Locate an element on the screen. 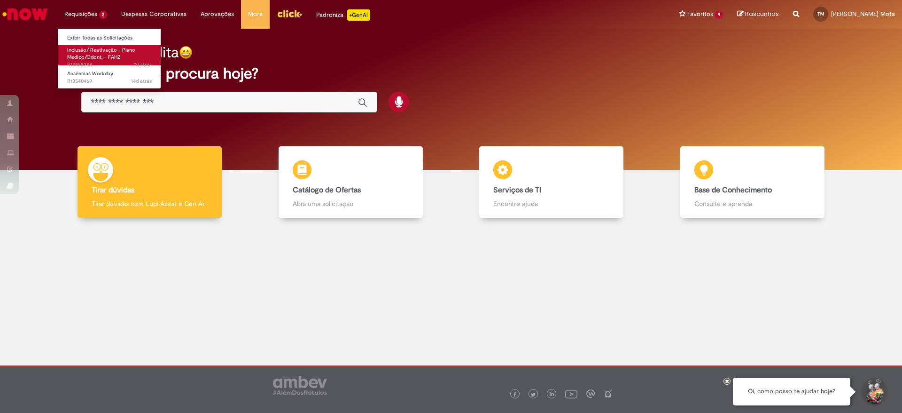  span: Aprovações is located at coordinates (217, 14).